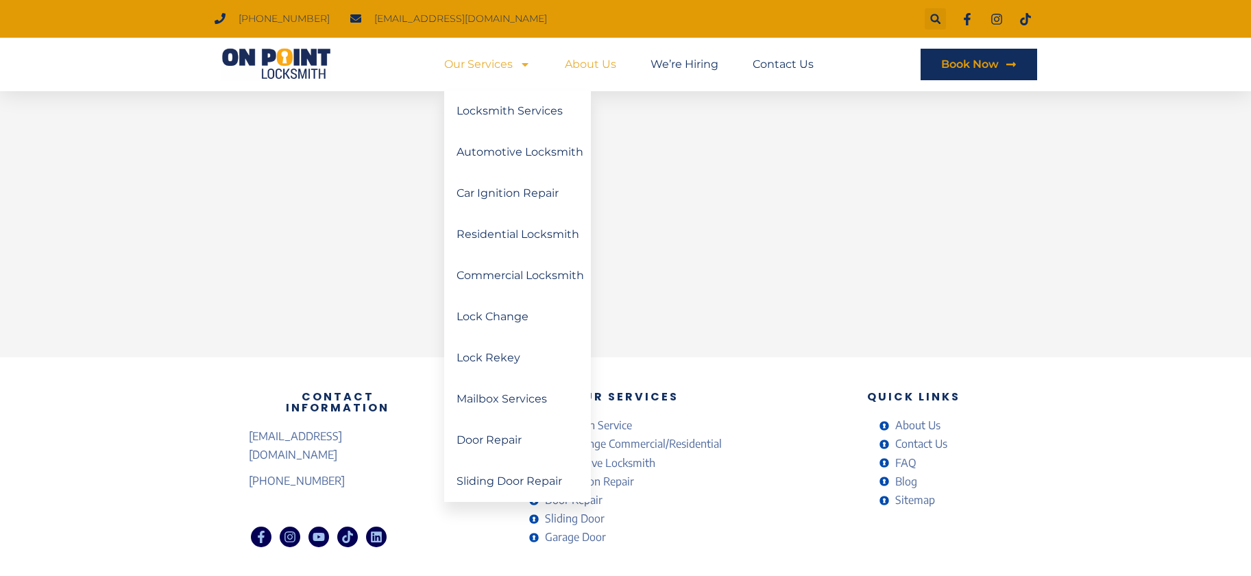 The height and width of the screenshot is (576, 1251). I want to click on span: Blog, so click(904, 481).